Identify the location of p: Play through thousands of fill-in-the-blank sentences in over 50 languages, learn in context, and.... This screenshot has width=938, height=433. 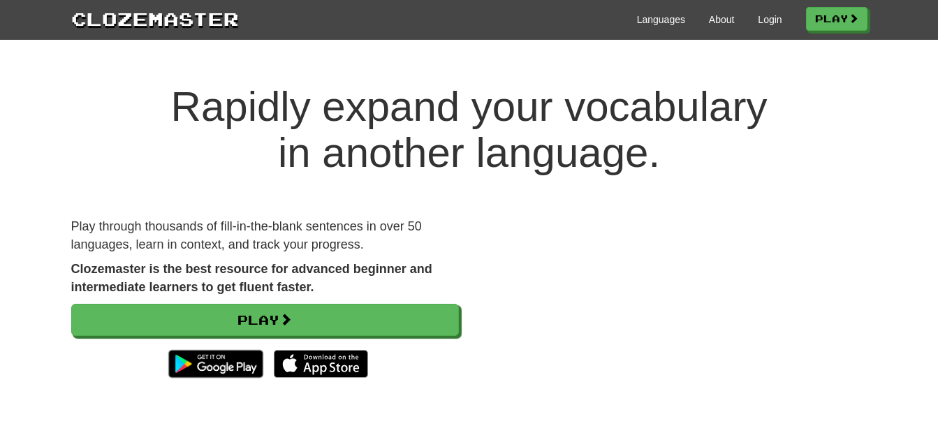
(265, 235).